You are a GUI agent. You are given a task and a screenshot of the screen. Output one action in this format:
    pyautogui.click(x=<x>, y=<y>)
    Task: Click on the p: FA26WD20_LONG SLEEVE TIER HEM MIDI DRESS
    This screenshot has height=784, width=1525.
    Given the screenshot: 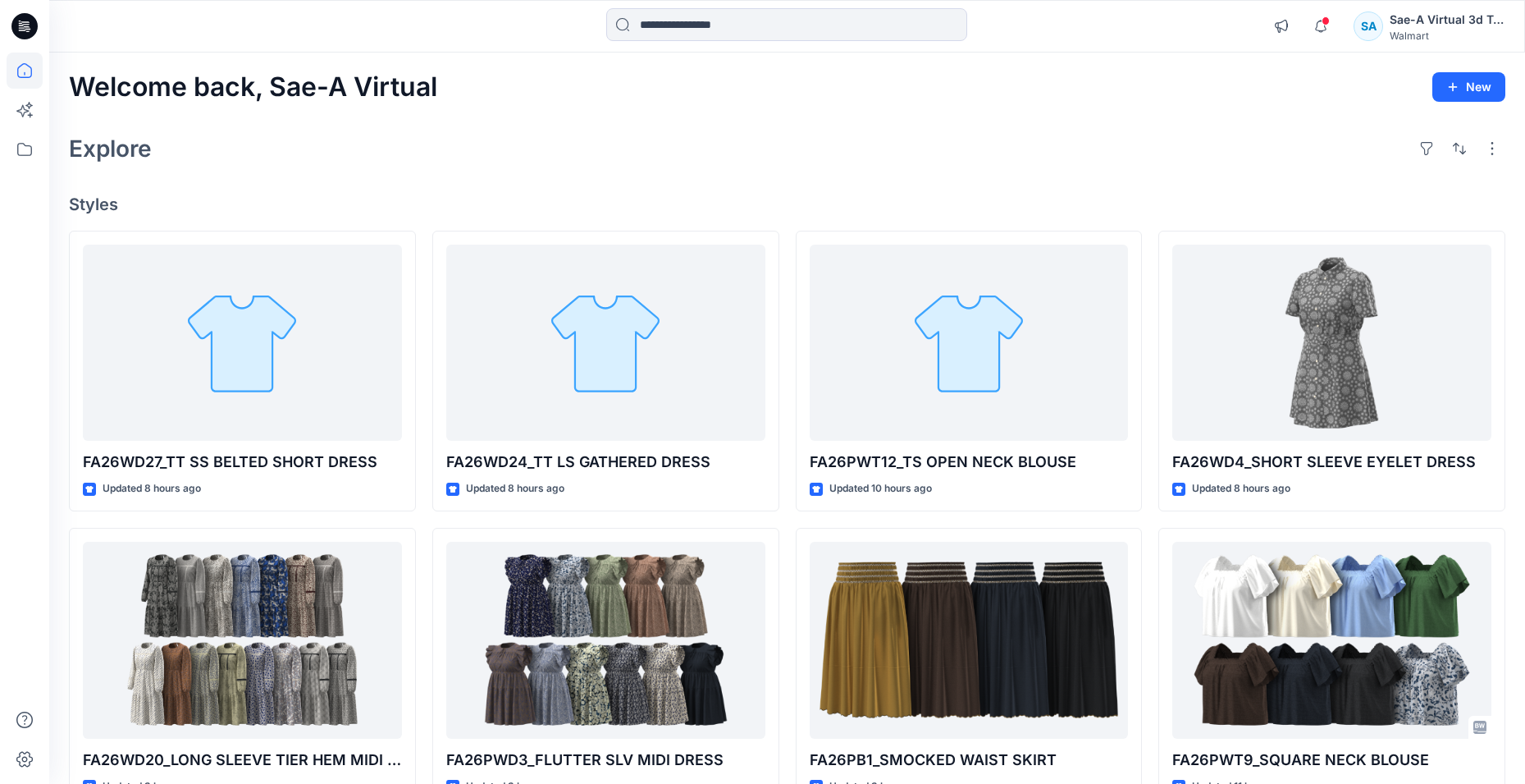 What is the action you would take?
    pyautogui.click(x=242, y=759)
    